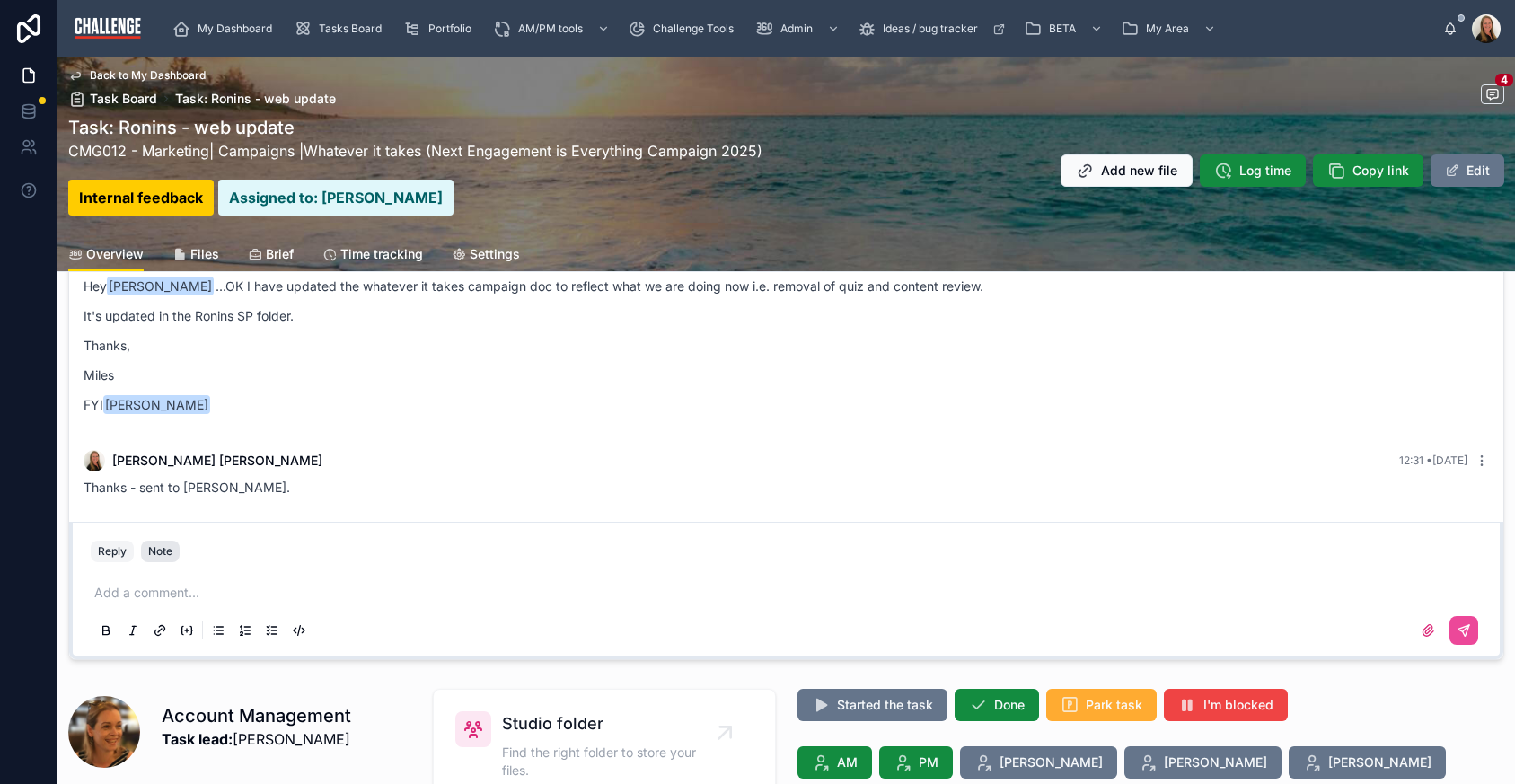 The width and height of the screenshot is (1515, 784). Describe the element at coordinates (1139, 171) in the screenshot. I see `span: Add new file` at that location.